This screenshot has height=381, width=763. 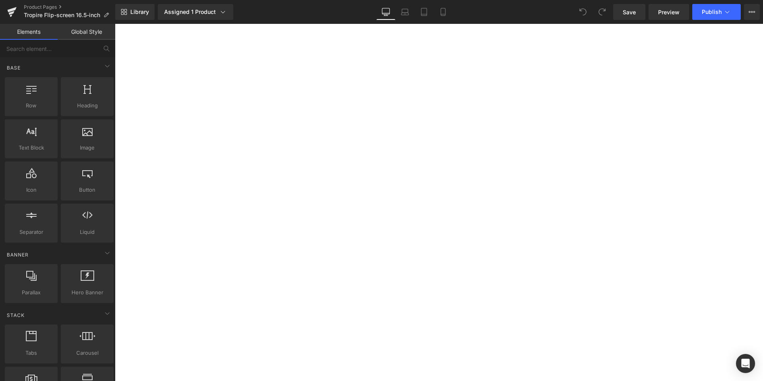 I want to click on span: Row, so click(x=31, y=105).